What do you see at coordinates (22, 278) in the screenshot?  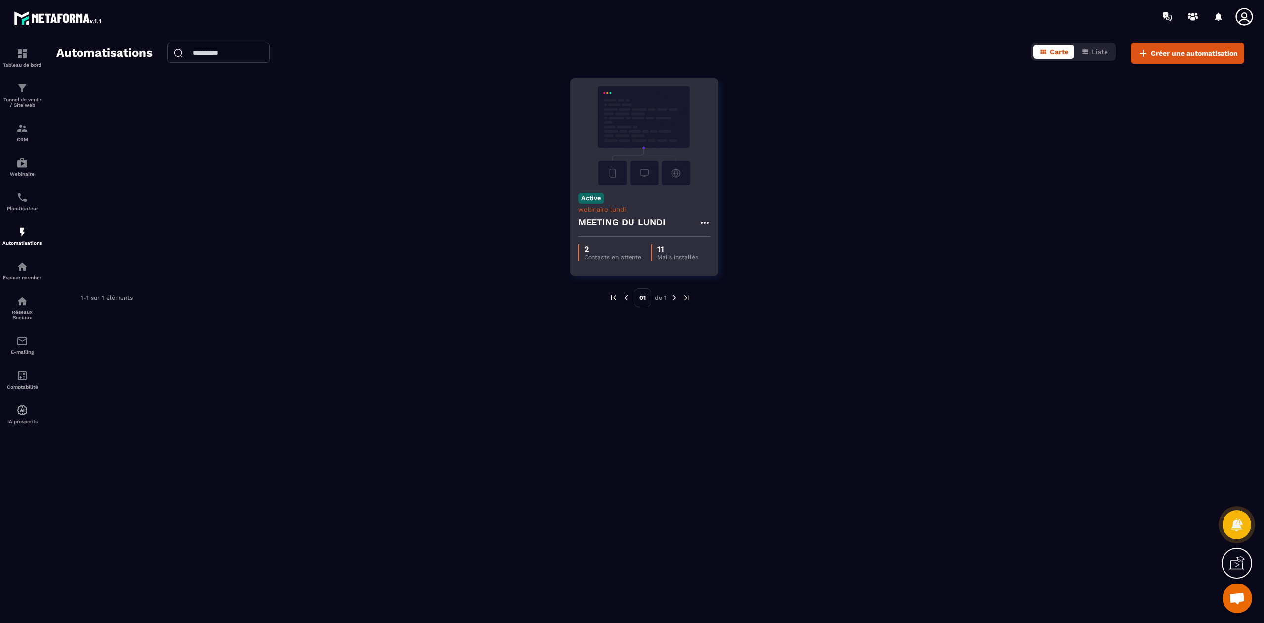 I see `p: Espace membre` at bounding box center [22, 278].